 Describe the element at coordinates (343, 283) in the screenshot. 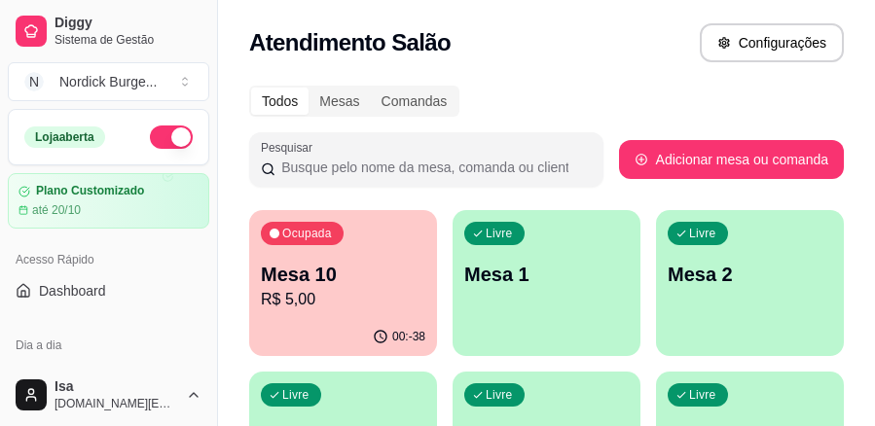

I see `button: OcupadaMesa 10R$ 5,0000:-38` at that location.